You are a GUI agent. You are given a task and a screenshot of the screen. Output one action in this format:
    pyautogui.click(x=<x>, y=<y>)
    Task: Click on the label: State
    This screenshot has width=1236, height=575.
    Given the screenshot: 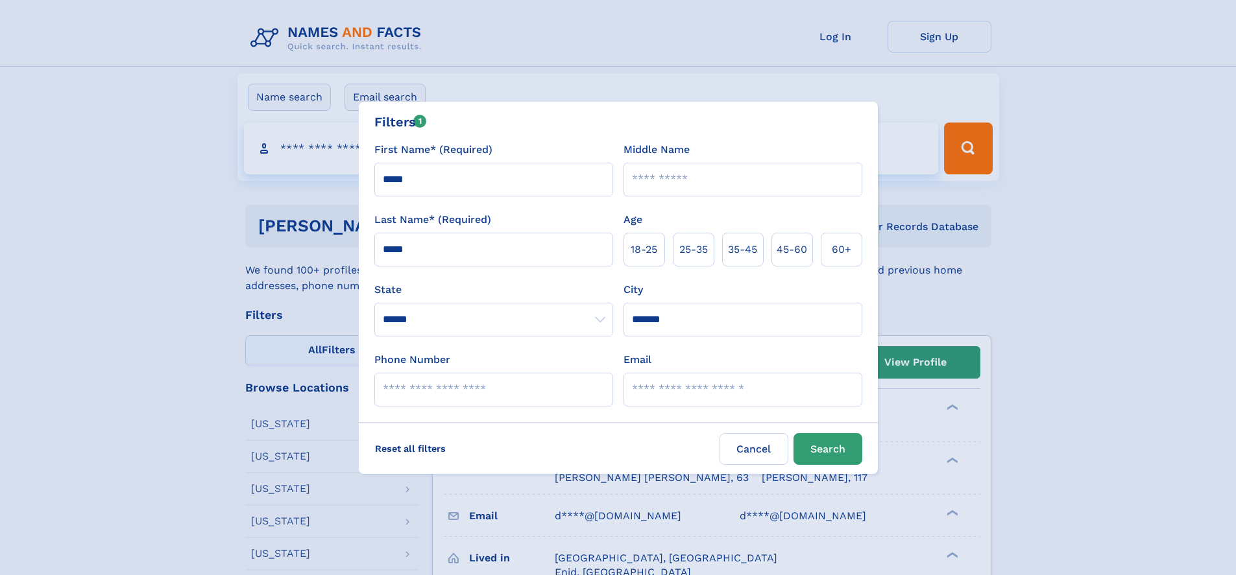 What is the action you would take?
    pyautogui.click(x=494, y=290)
    